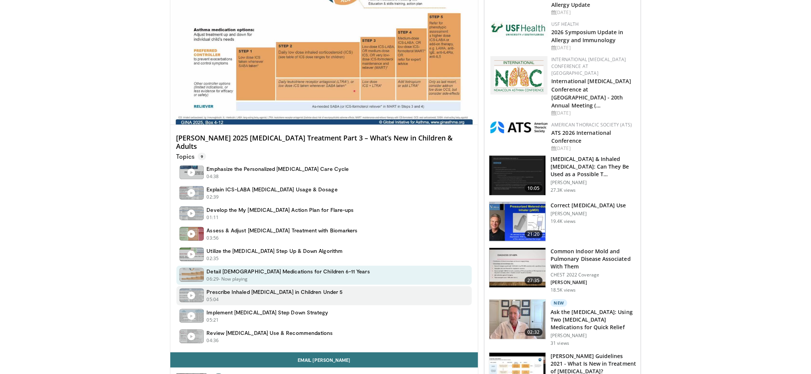 Image resolution: width=811 pixels, height=374 pixels. What do you see at coordinates (202, 157) in the screenshot?
I see `span: 9` at bounding box center [202, 157].